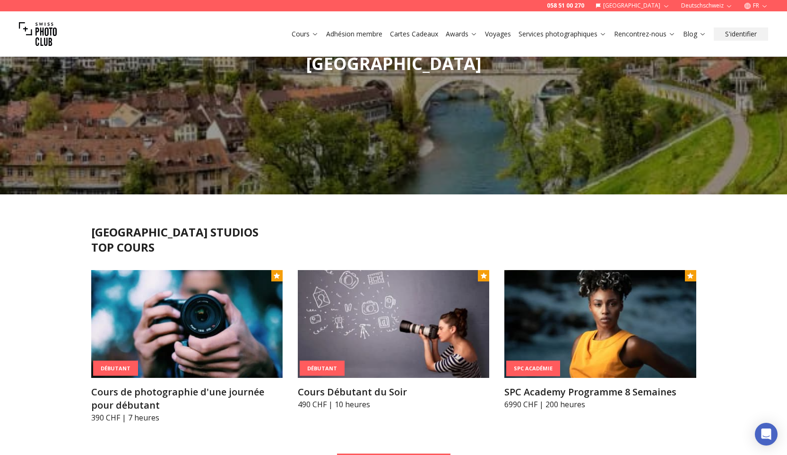 The image size is (787, 455). Describe the element at coordinates (187, 346) in the screenshot. I see `a: Cours de photographie d'une journée pour débutantDébutantCours de photographie d'une journée pour...` at that location.